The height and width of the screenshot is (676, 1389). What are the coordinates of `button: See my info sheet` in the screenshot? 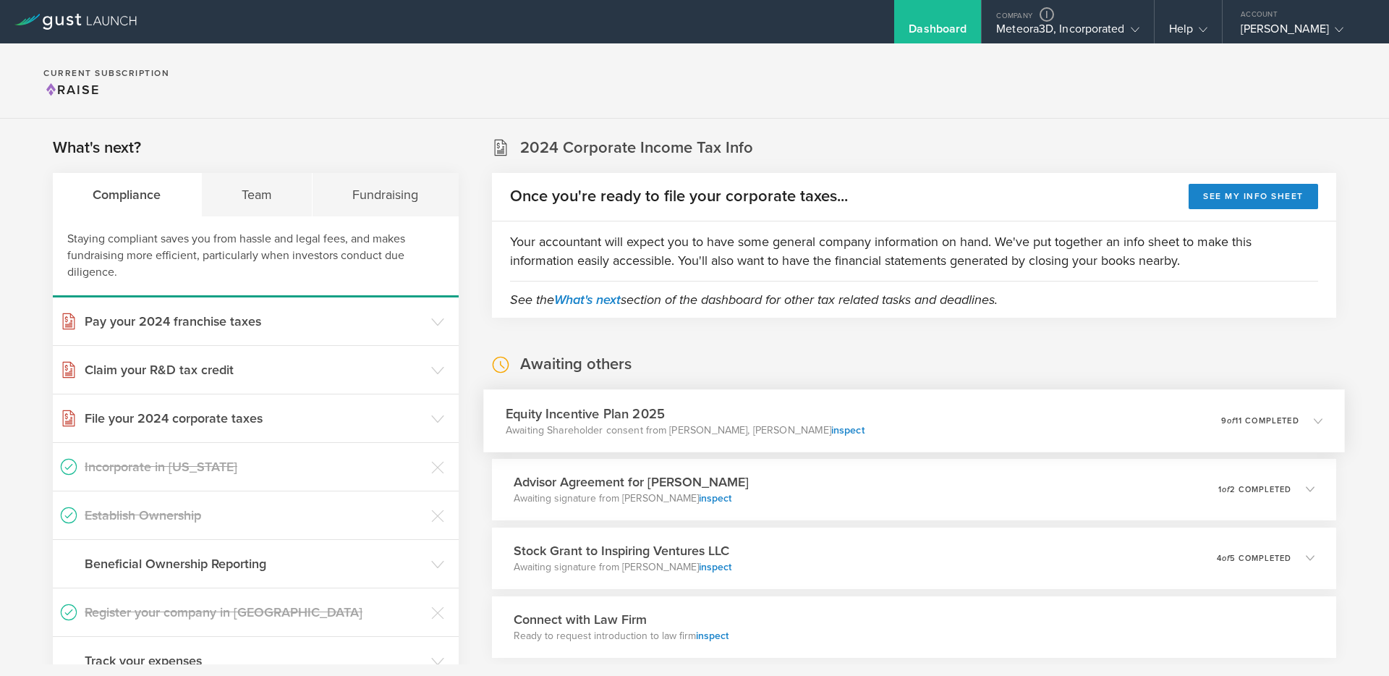 It's located at (1253, 196).